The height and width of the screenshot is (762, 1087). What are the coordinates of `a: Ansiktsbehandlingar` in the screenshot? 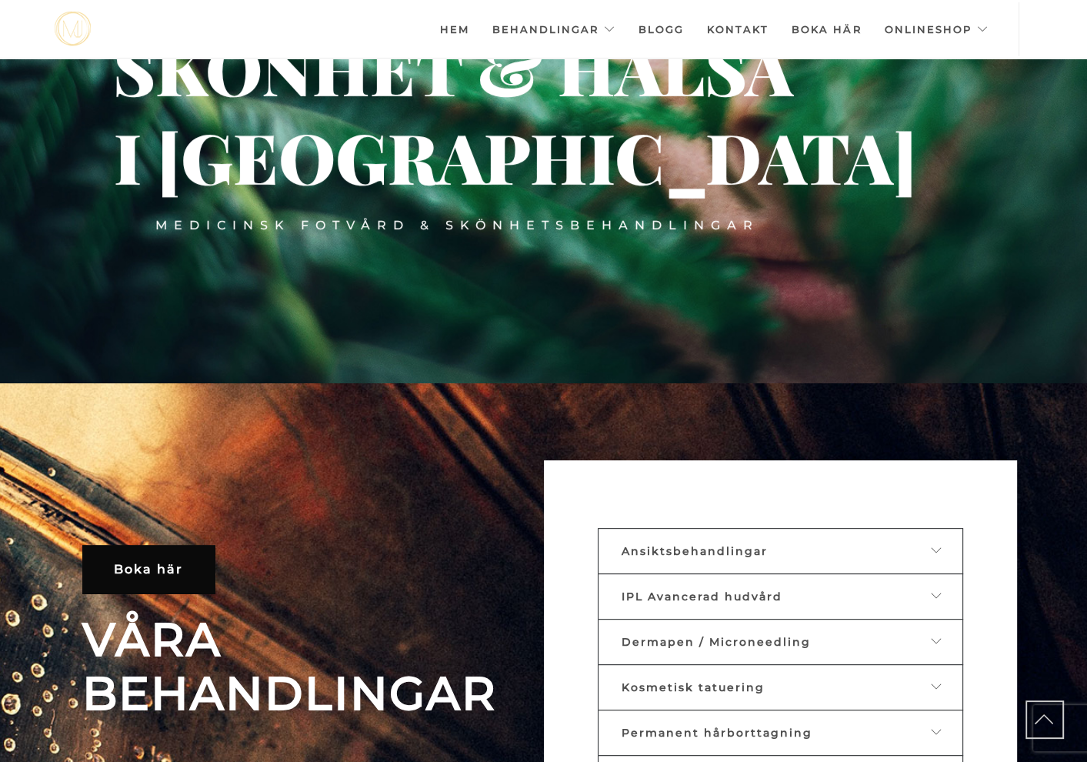 It's located at (780, 551).